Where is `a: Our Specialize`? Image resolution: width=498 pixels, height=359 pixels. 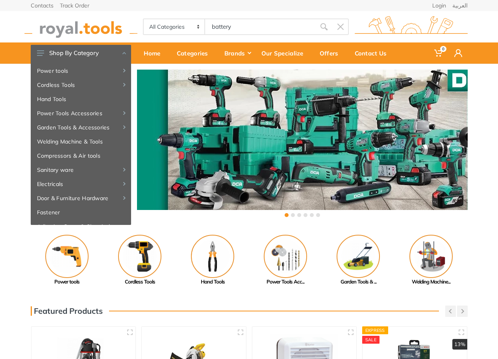
a: Our Specialize is located at coordinates (285, 53).